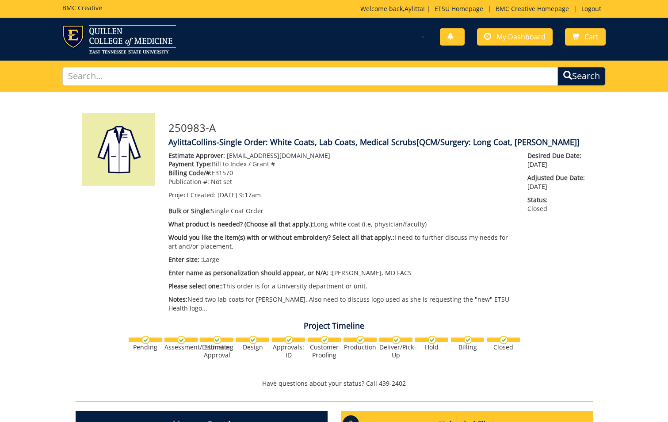 This screenshot has width=668, height=422. Describe the element at coordinates (395, 351) in the screenshot. I see `div: Deliver/Pick-Up` at that location.